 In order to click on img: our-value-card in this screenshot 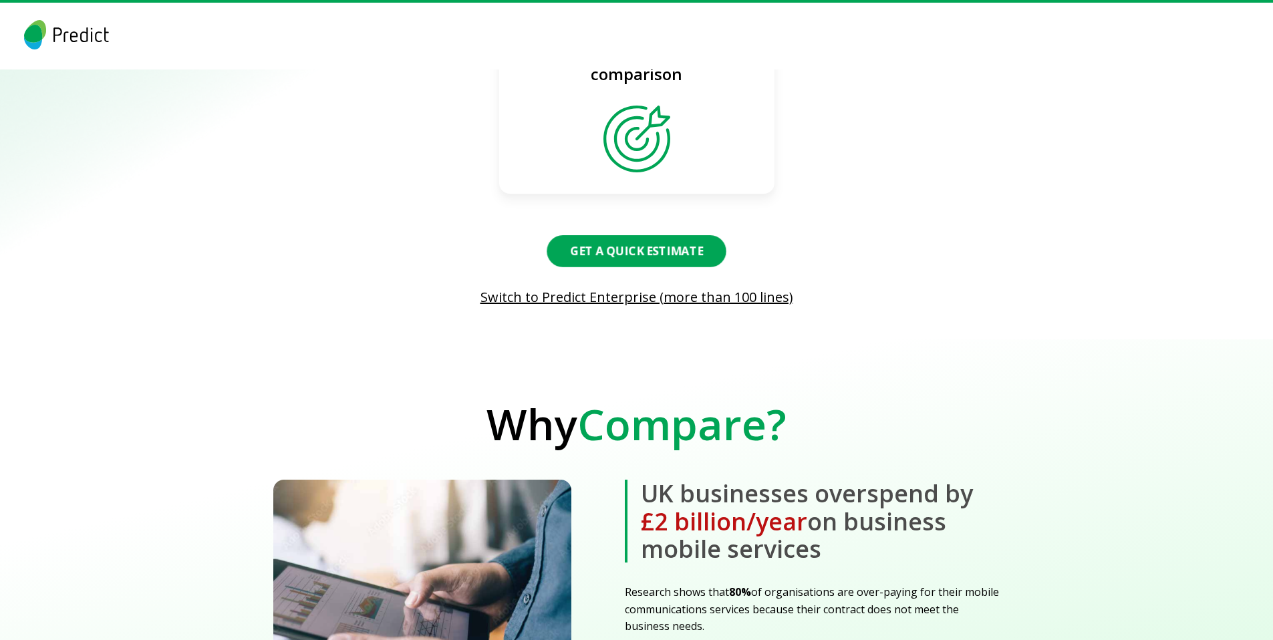, I will do `click(637, 139)`.